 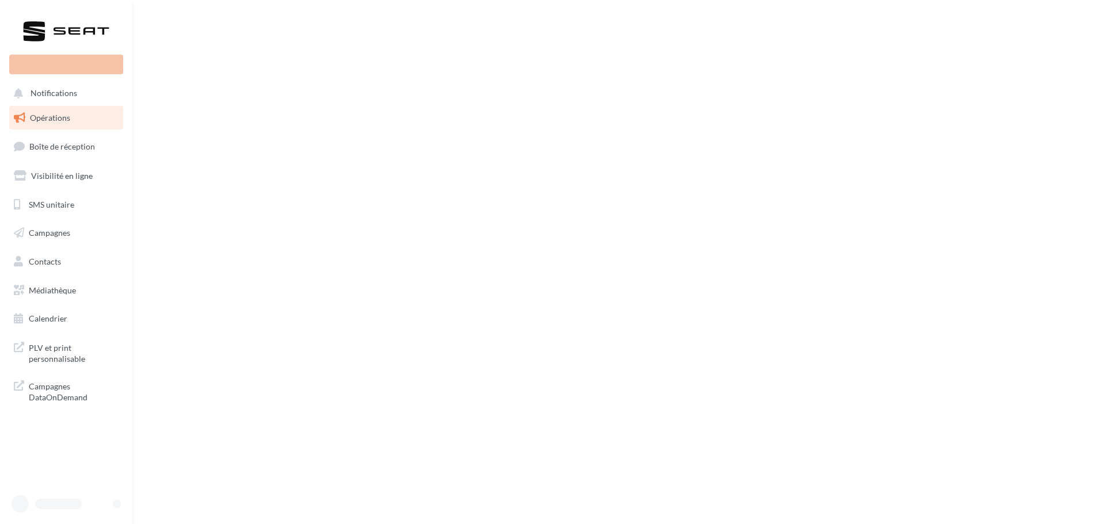 I want to click on span: Médiathèque, so click(x=52, y=290).